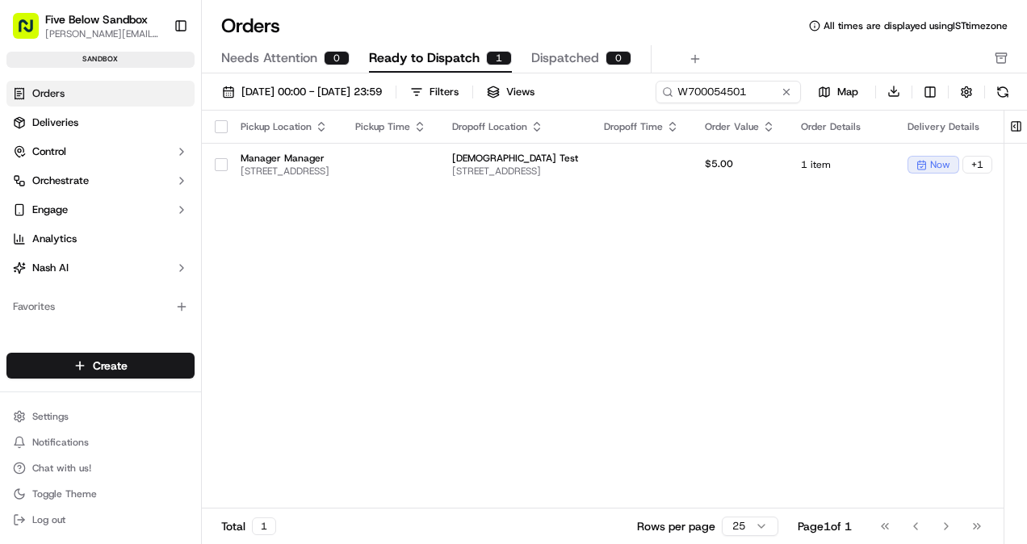 This screenshot has width=1027, height=544. What do you see at coordinates (391, 127) in the screenshot?
I see `div: Pickup Time` at bounding box center [391, 127].